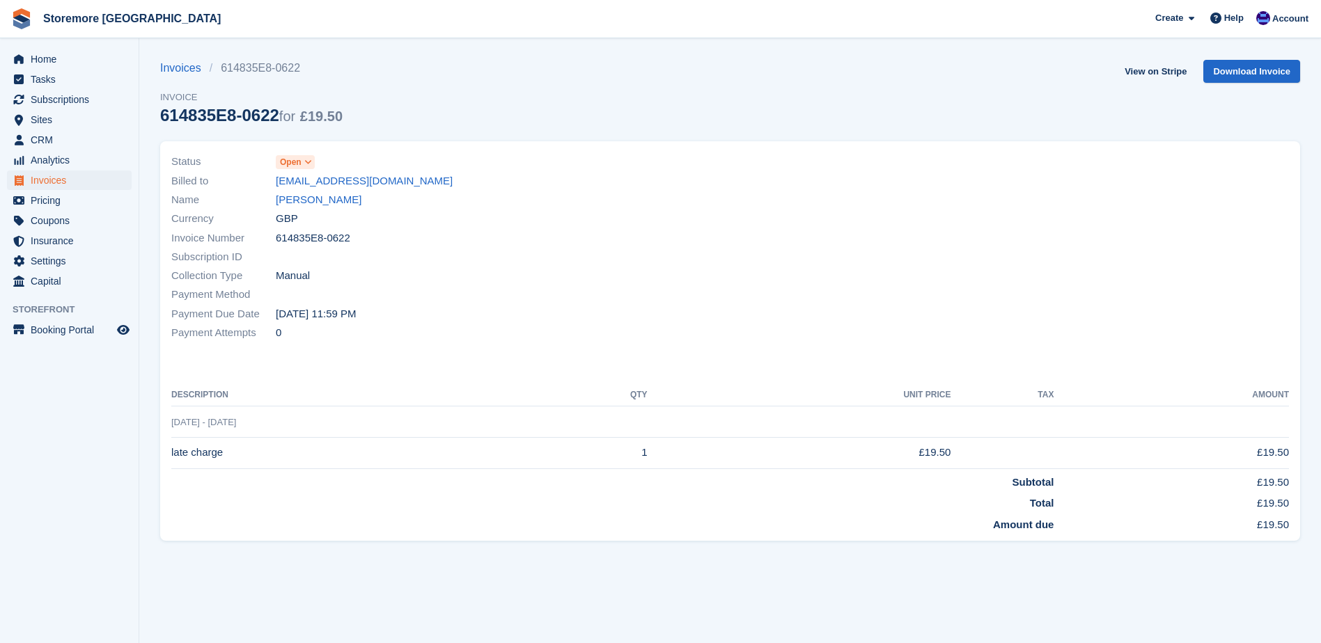  I want to click on span: Home, so click(72, 59).